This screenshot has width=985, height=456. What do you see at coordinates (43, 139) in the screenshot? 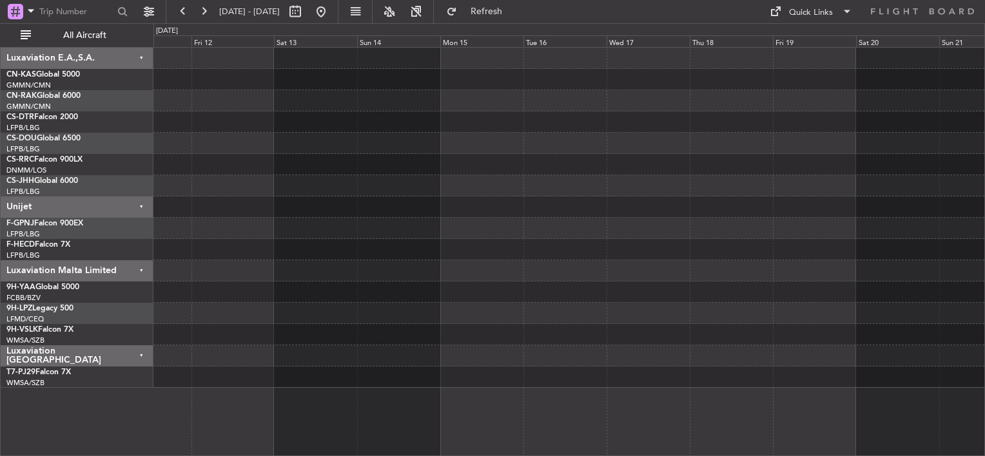
I see `a: CS-DOUGlobal 6500` at bounding box center [43, 139].